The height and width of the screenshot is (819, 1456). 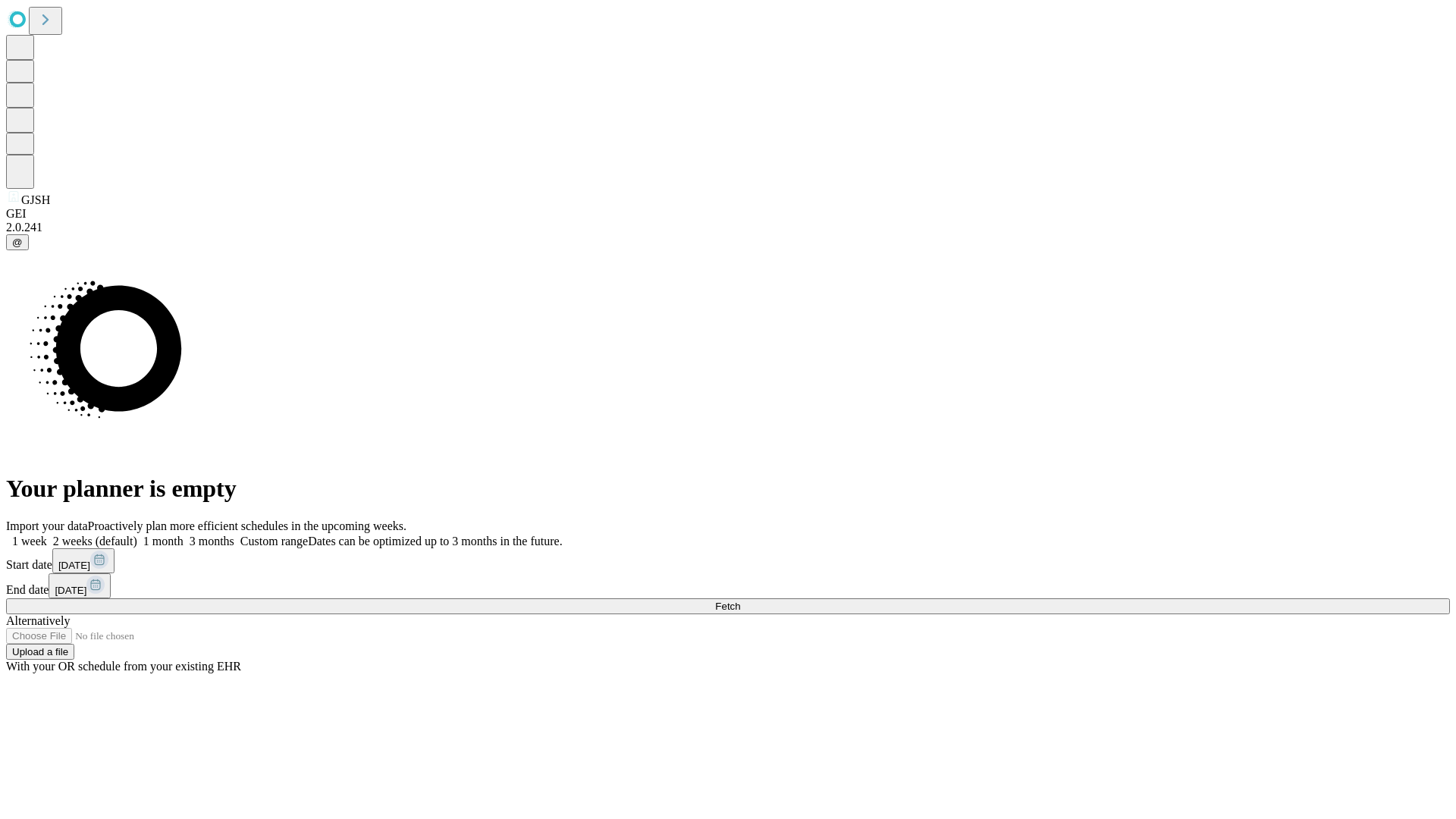 I want to click on span: Proactively plan more efficient schedules in the upcoming weeks., so click(x=247, y=525).